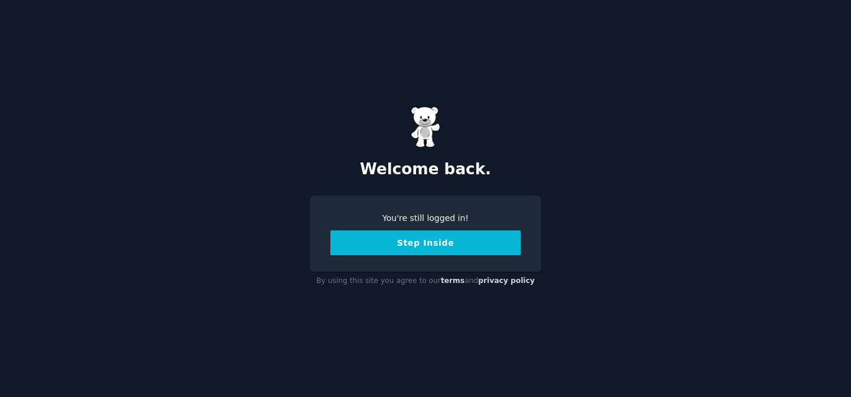  I want to click on button: Step Inside, so click(425, 243).